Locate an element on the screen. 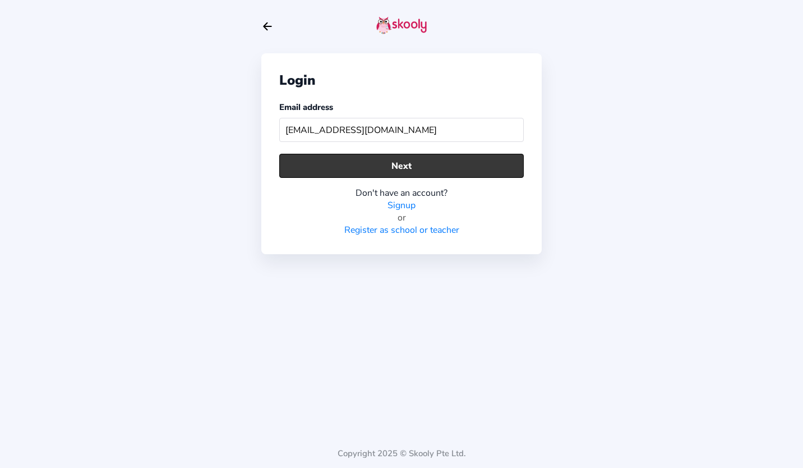 Image resolution: width=803 pixels, height=468 pixels. a: Signup is located at coordinates (402, 205).